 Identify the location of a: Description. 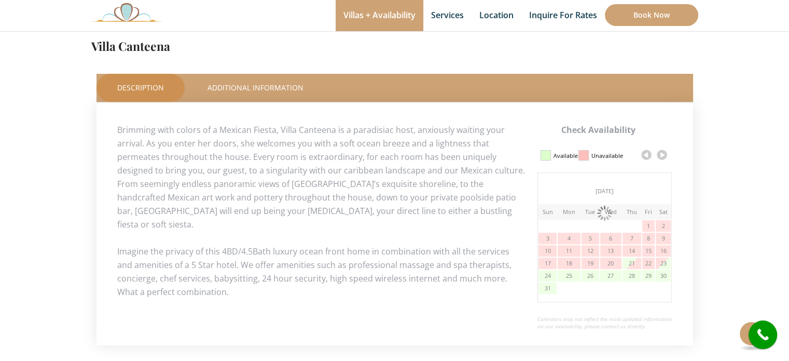
(141, 88).